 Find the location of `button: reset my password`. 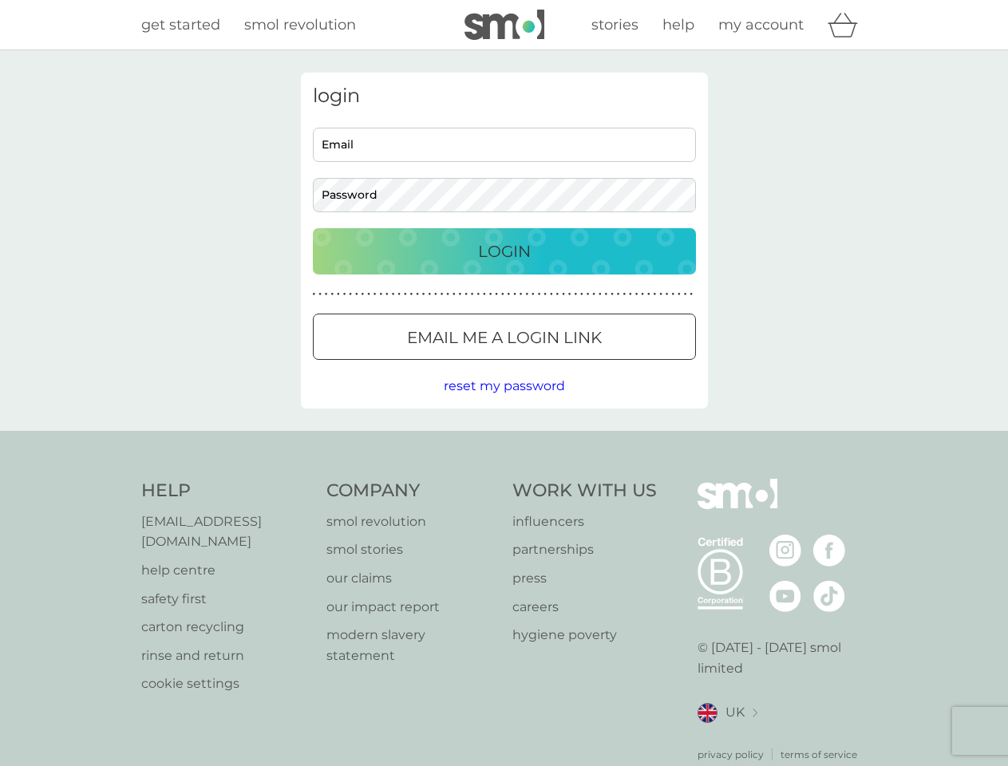

button: reset my password is located at coordinates (504, 386).